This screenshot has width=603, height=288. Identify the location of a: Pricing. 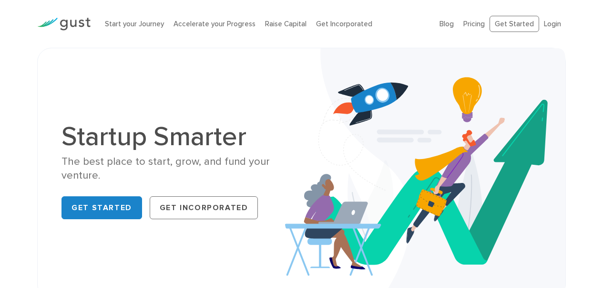
(474, 24).